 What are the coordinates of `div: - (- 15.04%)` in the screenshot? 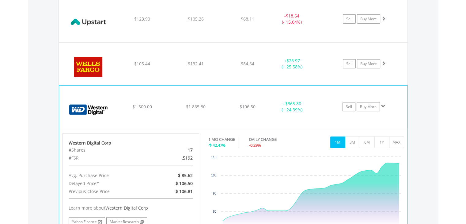 It's located at (292, 19).